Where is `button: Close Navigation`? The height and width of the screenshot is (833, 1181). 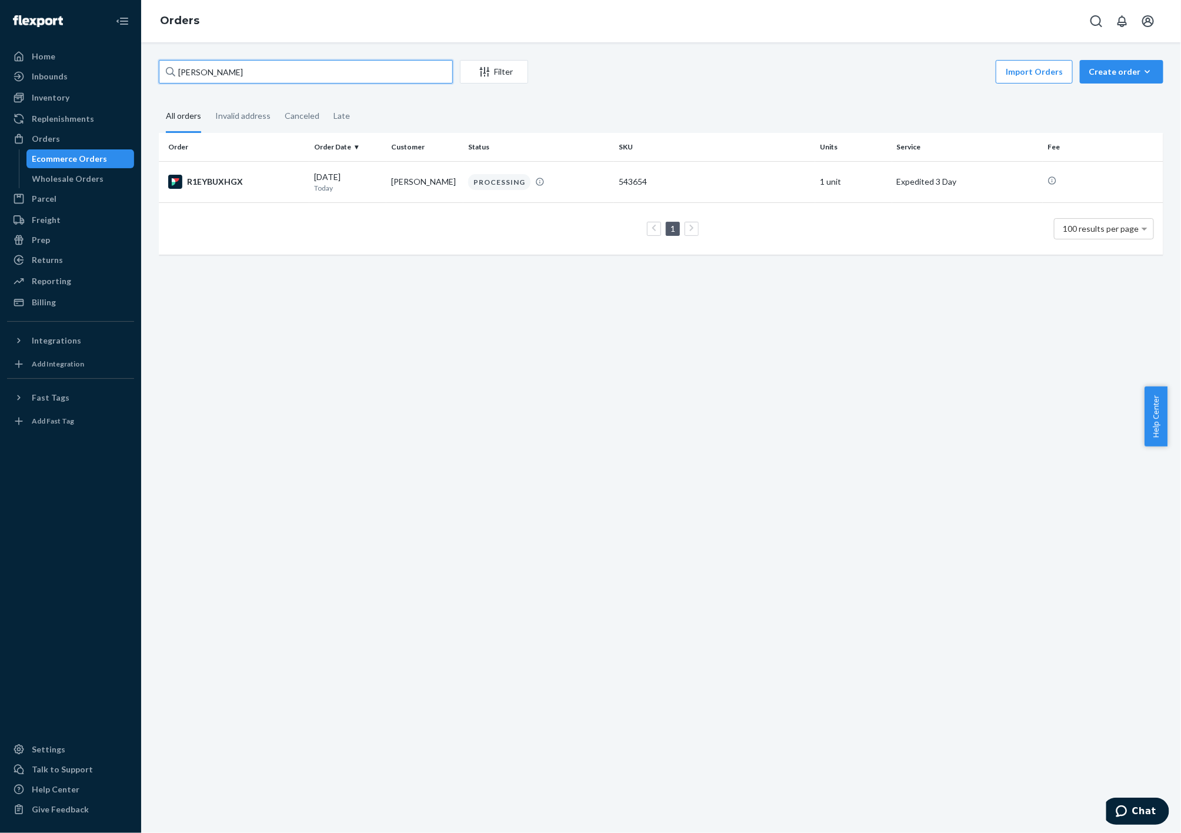
button: Close Navigation is located at coordinates (122, 21).